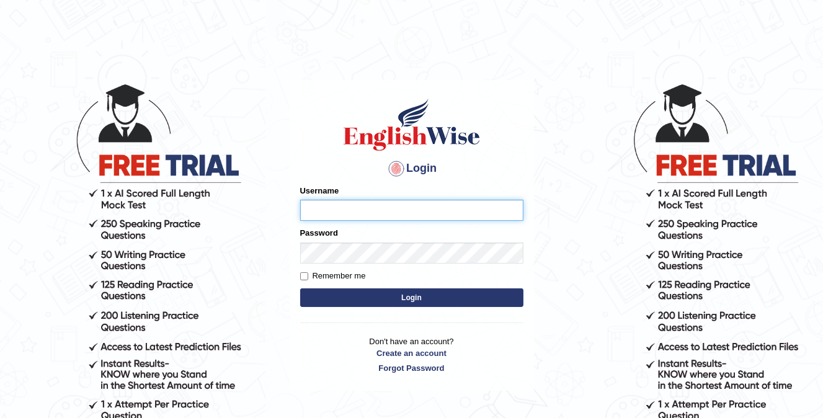 This screenshot has height=418, width=823. What do you see at coordinates (304, 276) in the screenshot?
I see `input: Remember me` at bounding box center [304, 276].